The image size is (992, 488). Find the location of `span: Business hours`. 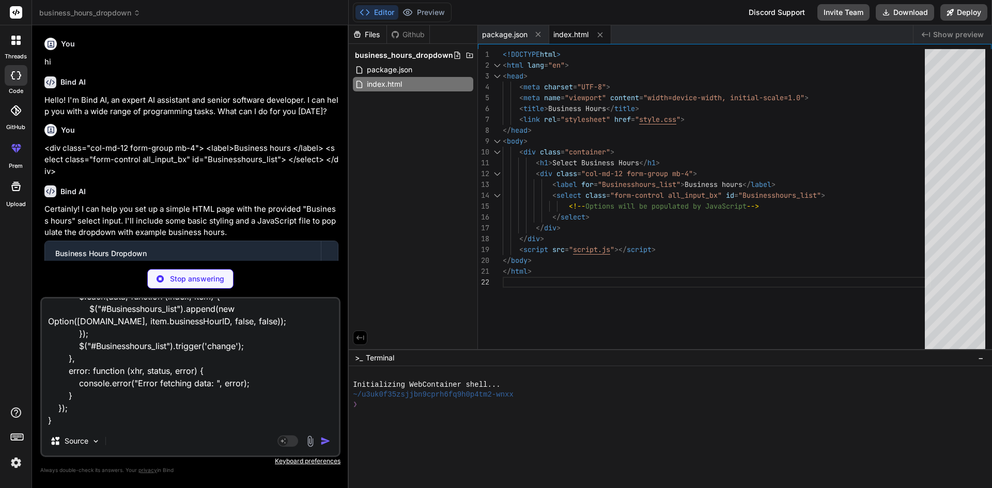

span: Business hours is located at coordinates (714, 185).